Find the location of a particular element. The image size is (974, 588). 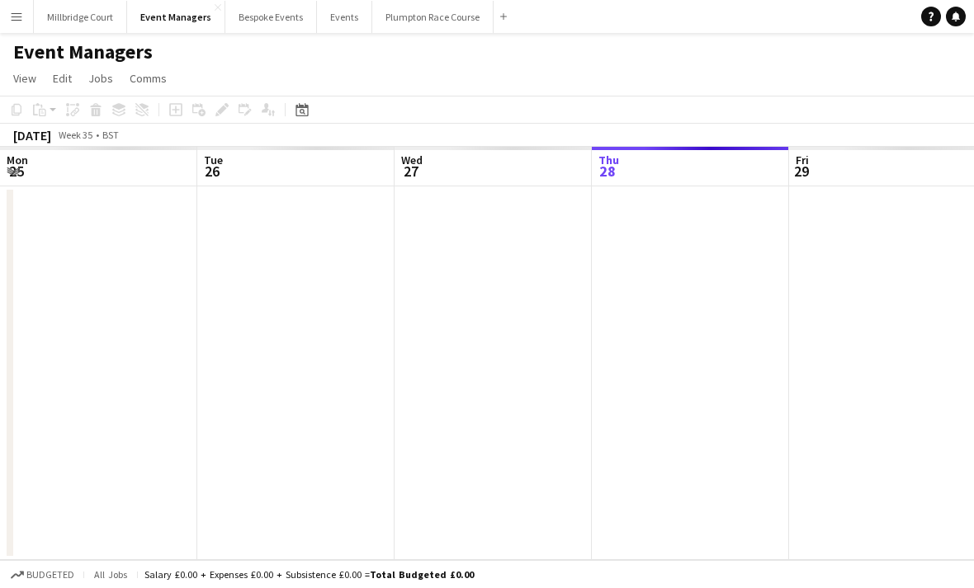

span: Tue is located at coordinates (213, 160).